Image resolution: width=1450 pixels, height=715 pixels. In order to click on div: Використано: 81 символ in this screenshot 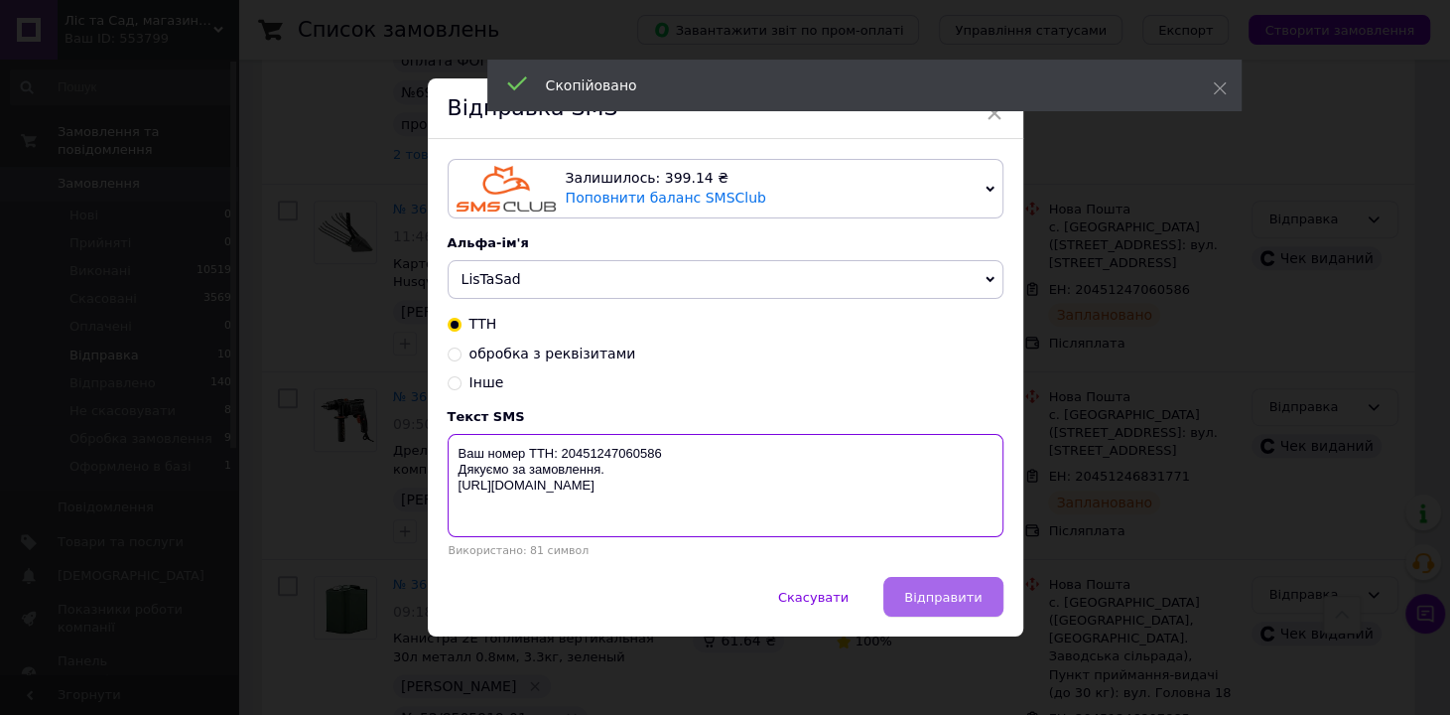, I will do `click(726, 550)`.